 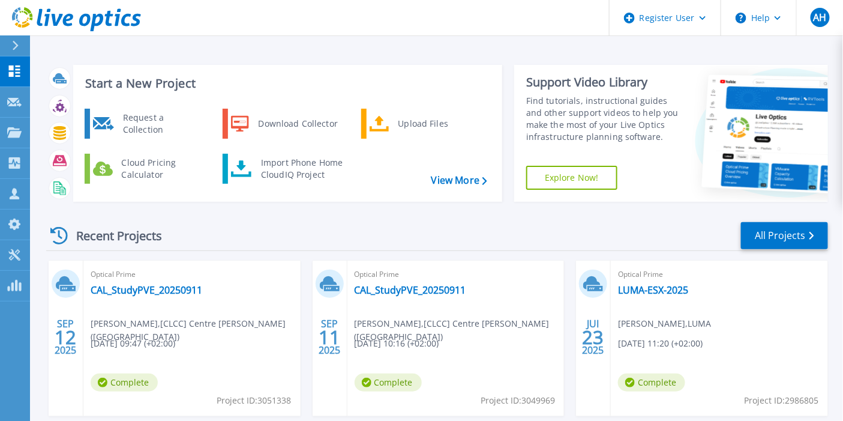 What do you see at coordinates (594, 337) in the screenshot?
I see `span: 23` at bounding box center [594, 337].